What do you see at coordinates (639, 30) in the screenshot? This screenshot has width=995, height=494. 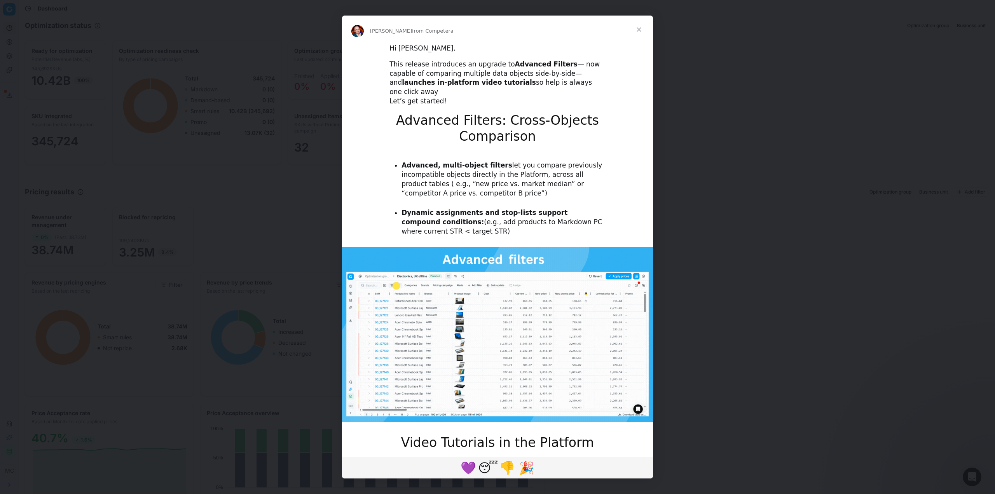 I see `span: Close` at bounding box center [639, 30].